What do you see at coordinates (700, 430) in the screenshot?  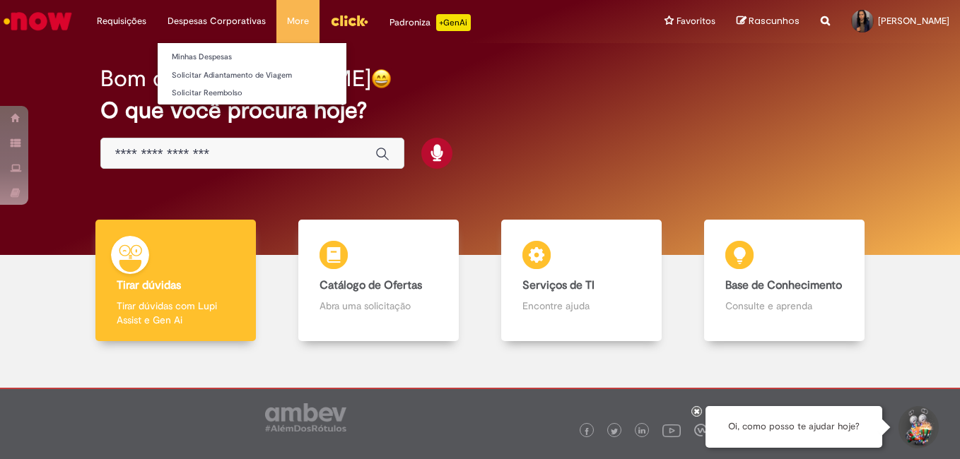 I see `img: logo_footer_workplace.png` at bounding box center [700, 430].